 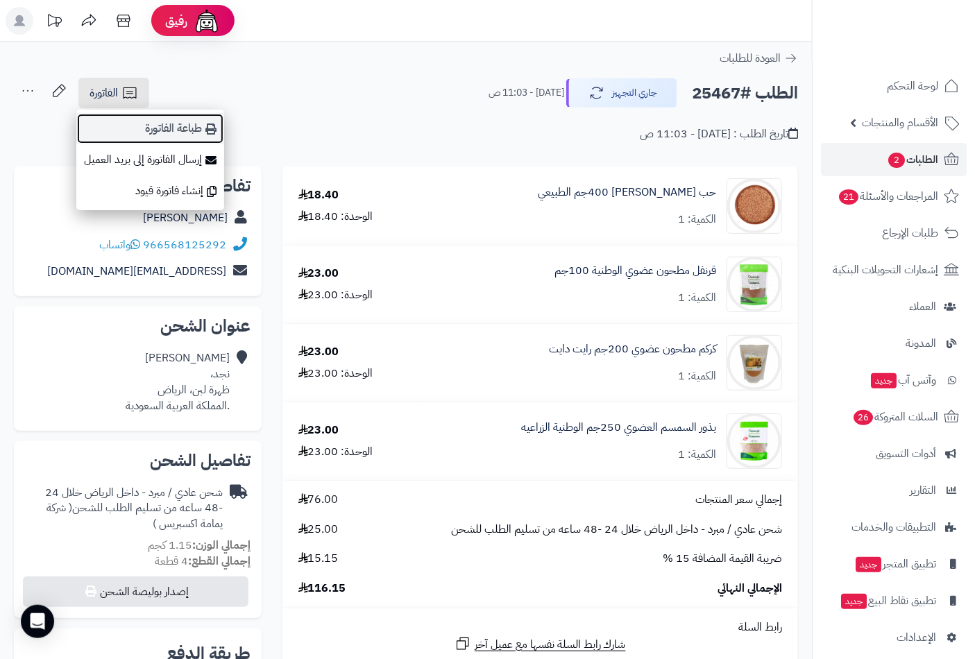 What do you see at coordinates (887, 601) in the screenshot?
I see `span: تطبيق نقاط البيع` at bounding box center [887, 601].